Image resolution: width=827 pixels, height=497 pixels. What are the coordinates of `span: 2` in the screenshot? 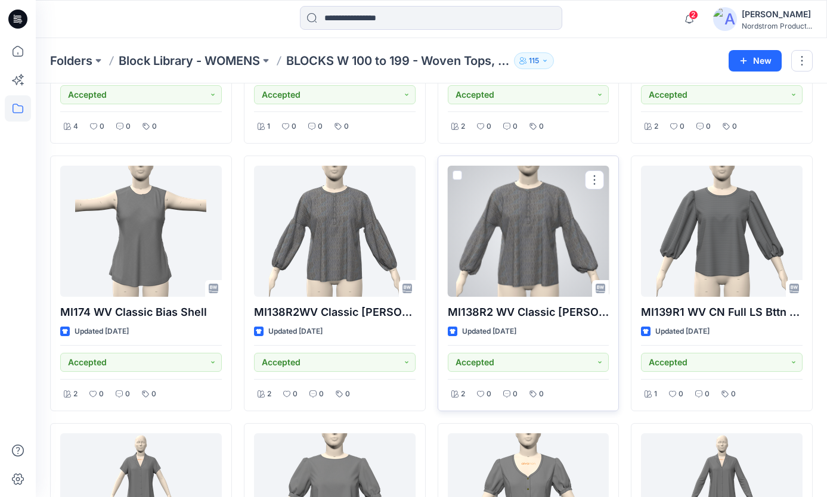 It's located at (693, 15).